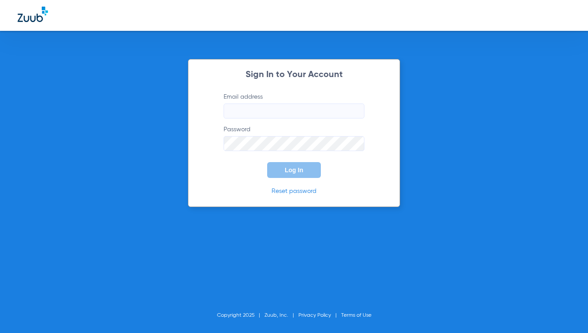 The image size is (588, 333). What do you see at coordinates (294, 170) in the screenshot?
I see `button: Log In` at bounding box center [294, 170].